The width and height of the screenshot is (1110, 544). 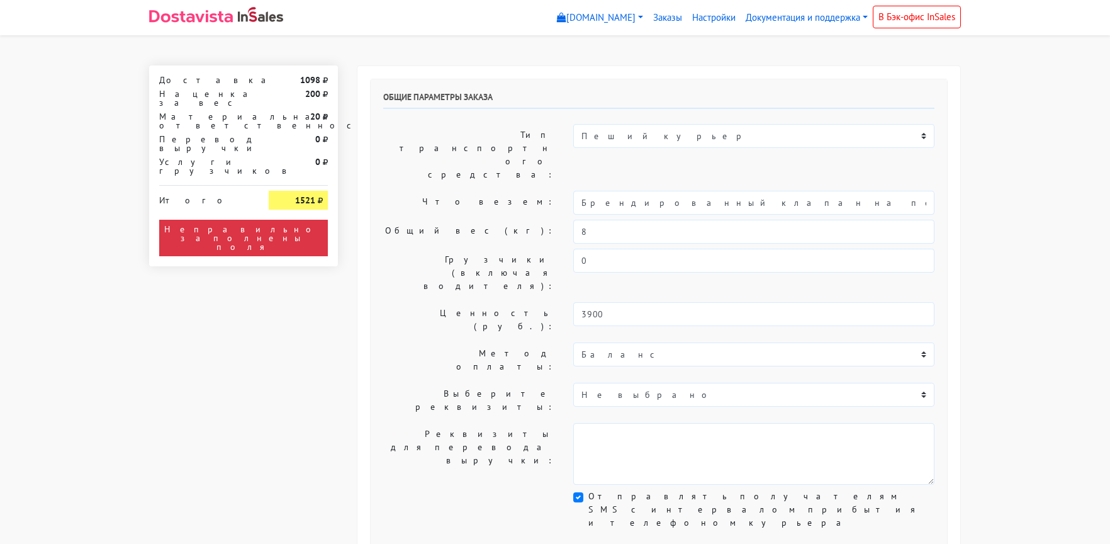 I want to click on strong: 200, so click(x=313, y=94).